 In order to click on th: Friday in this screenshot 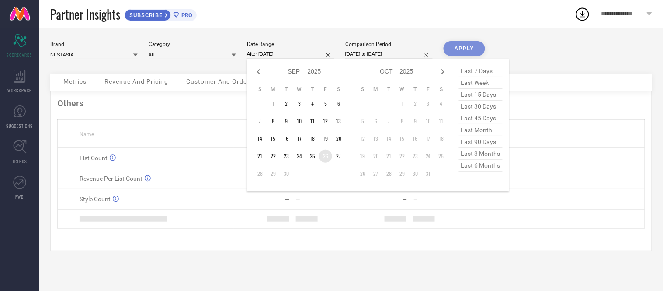, I will do `click(428, 89)`.